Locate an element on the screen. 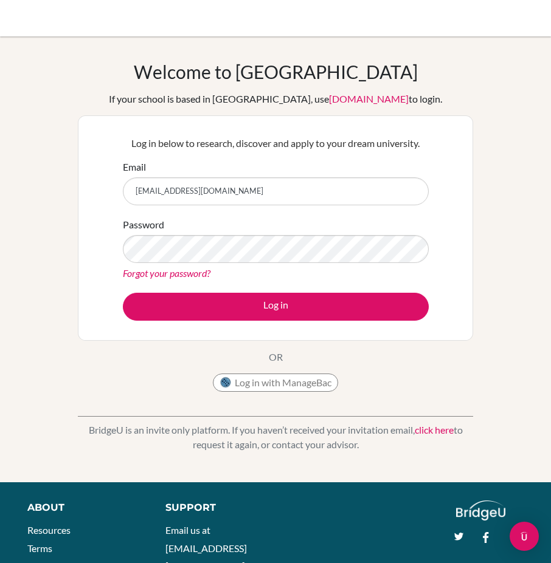 The height and width of the screenshot is (563, 551). p: Log in below to research, discover and apply to your dream university. is located at coordinates (275, 143).